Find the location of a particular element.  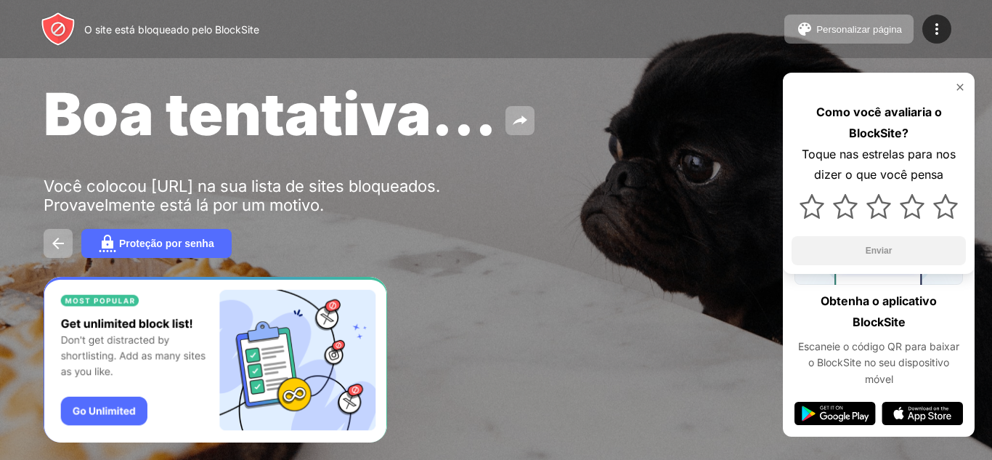

font: Proteção por senha is located at coordinates (166, 243).